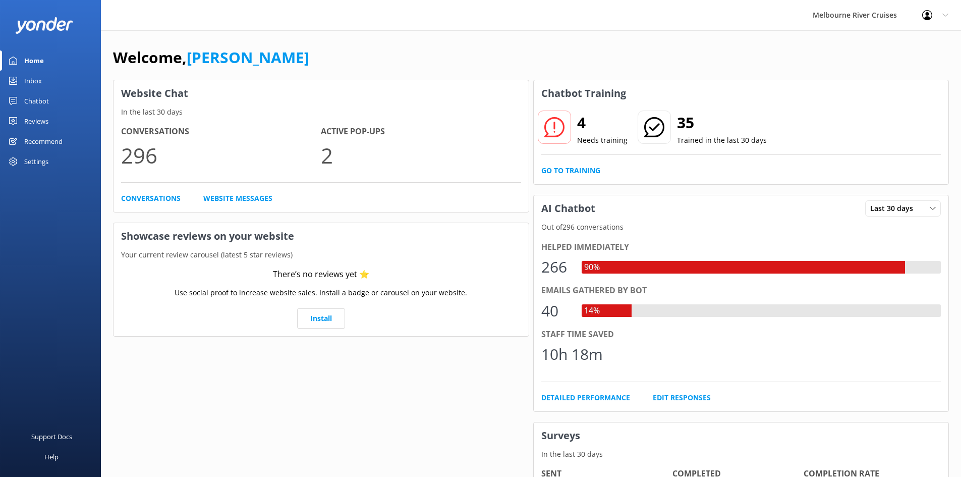 This screenshot has width=961, height=477. I want to click on a: Website Messages, so click(238, 198).